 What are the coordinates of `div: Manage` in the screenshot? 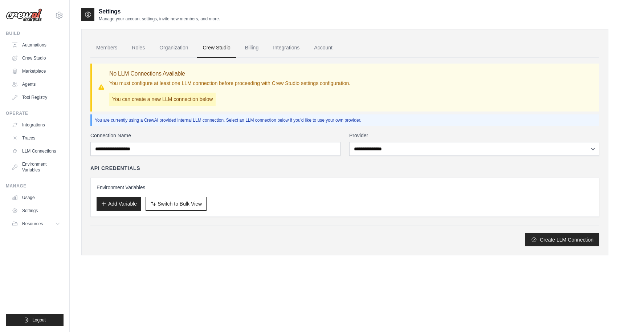 It's located at (34, 186).